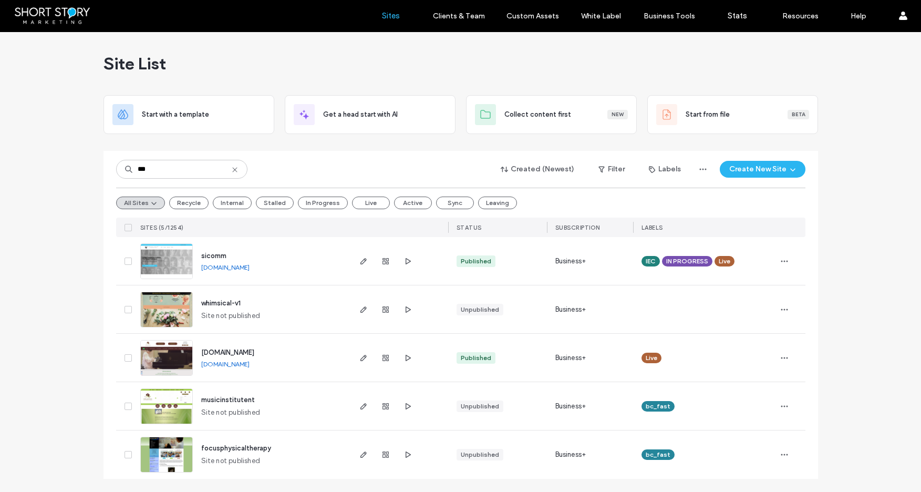 Image resolution: width=921 pixels, height=492 pixels. What do you see at coordinates (221, 303) in the screenshot?
I see `span: whimsical-v1` at bounding box center [221, 303].